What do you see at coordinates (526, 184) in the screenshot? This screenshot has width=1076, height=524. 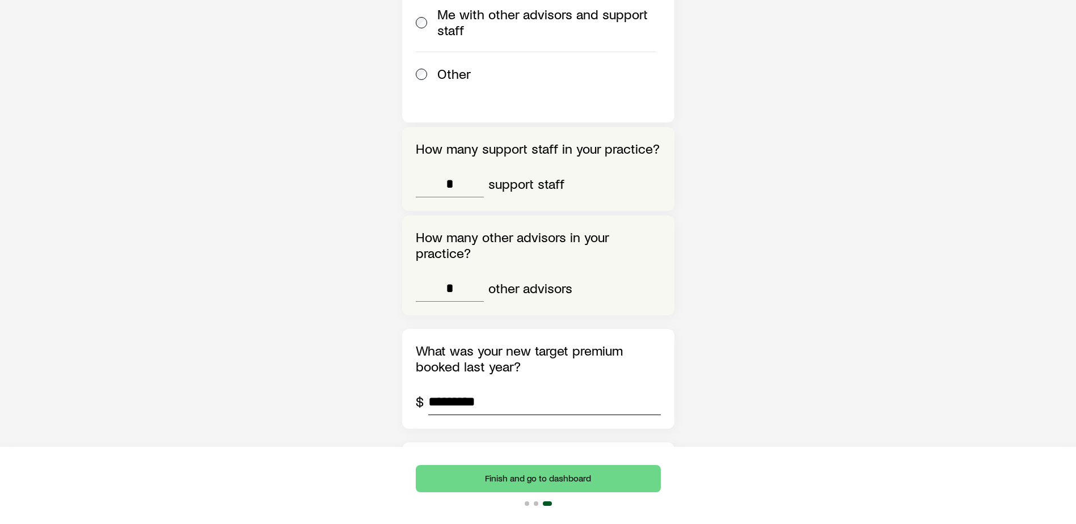 I see `div: support staff` at bounding box center [526, 184].